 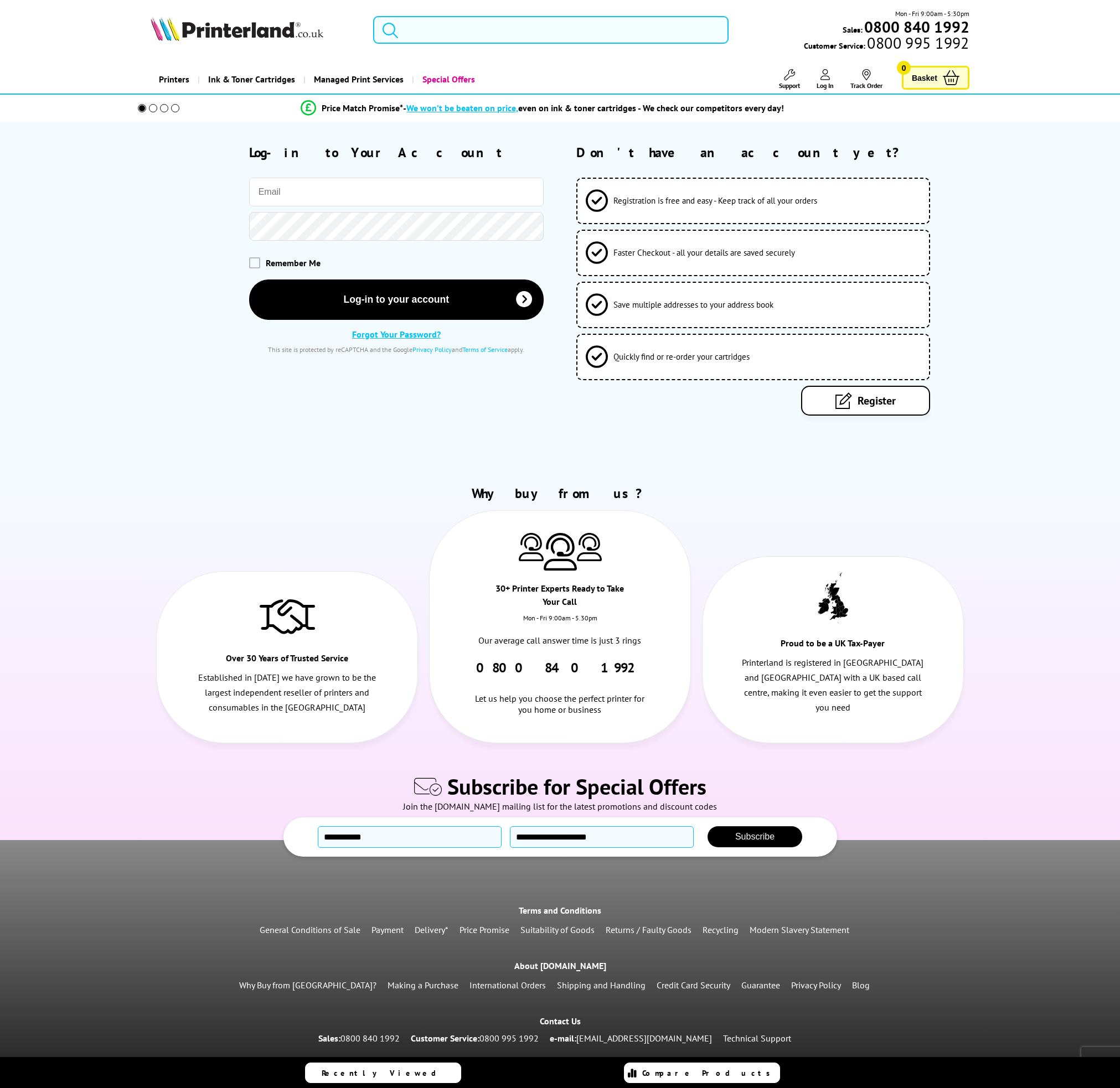 What do you see at coordinates (702, 1072) in the screenshot?
I see `a: Compare Products` at bounding box center [702, 1072].